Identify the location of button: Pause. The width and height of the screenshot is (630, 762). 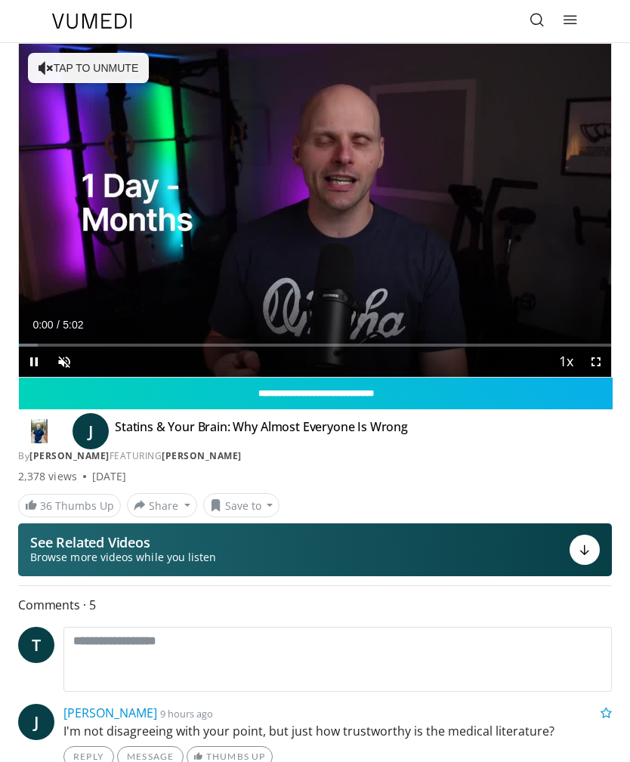
(34, 362).